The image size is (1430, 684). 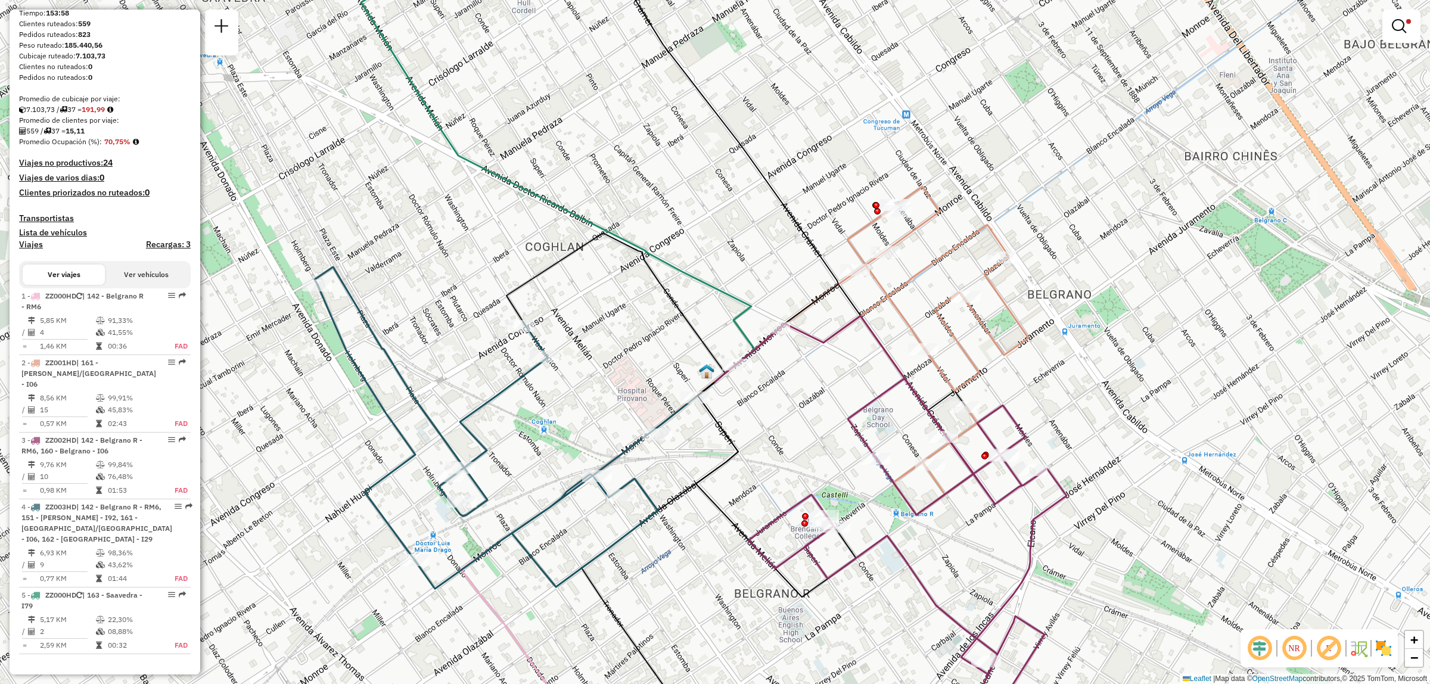 What do you see at coordinates (1359, 648) in the screenshot?
I see `img: Flujo de la calle` at bounding box center [1359, 648].